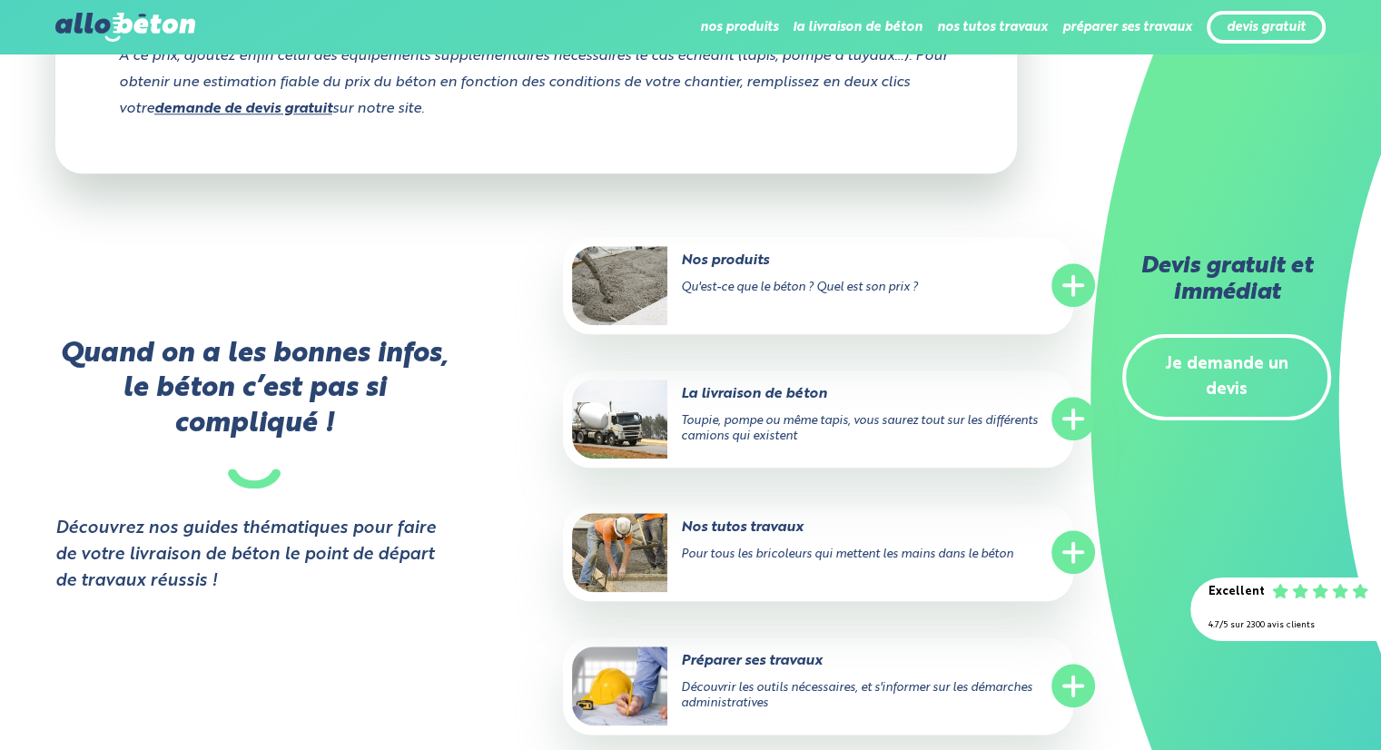  What do you see at coordinates (619, 552) in the screenshot?
I see `img: Nos tutos travaux` at bounding box center [619, 552].